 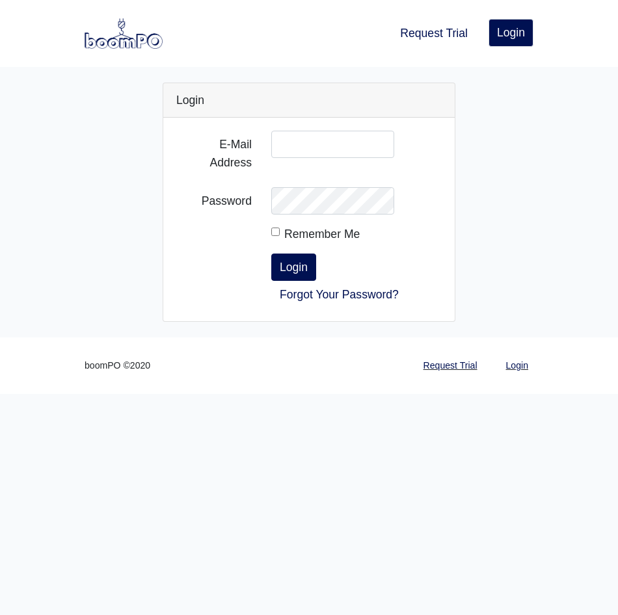 I want to click on a: Forgot Your Password?, so click(x=339, y=295).